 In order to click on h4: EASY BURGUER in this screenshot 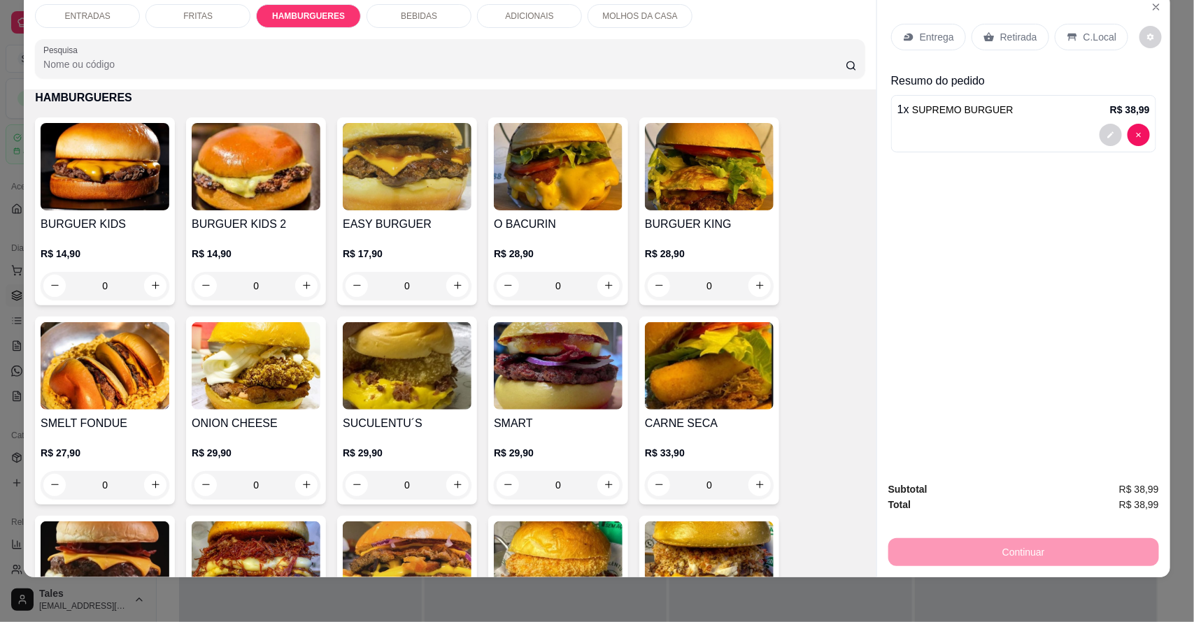, I will do `click(407, 224)`.